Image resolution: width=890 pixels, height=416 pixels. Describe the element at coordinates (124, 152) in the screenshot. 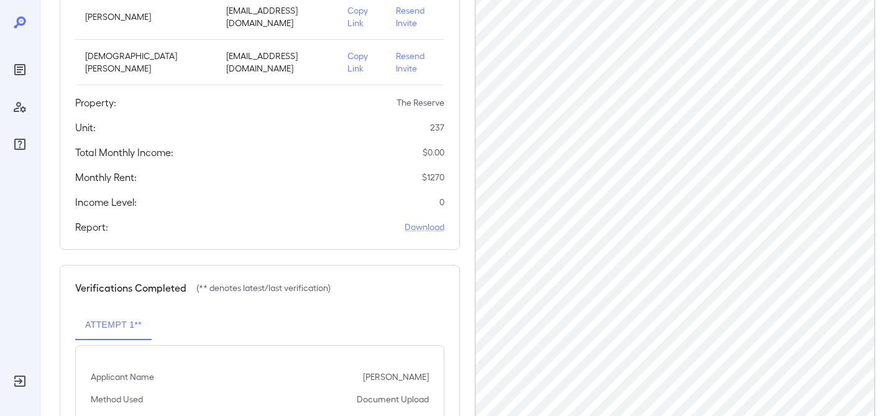

I see `h5: Total Monthly Income:` at that location.